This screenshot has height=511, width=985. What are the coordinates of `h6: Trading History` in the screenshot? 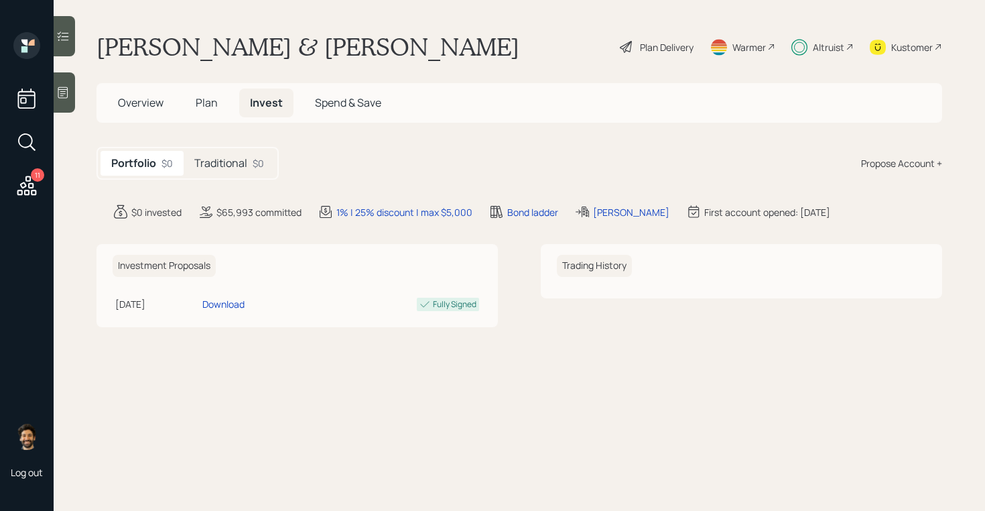 It's located at (595, 265).